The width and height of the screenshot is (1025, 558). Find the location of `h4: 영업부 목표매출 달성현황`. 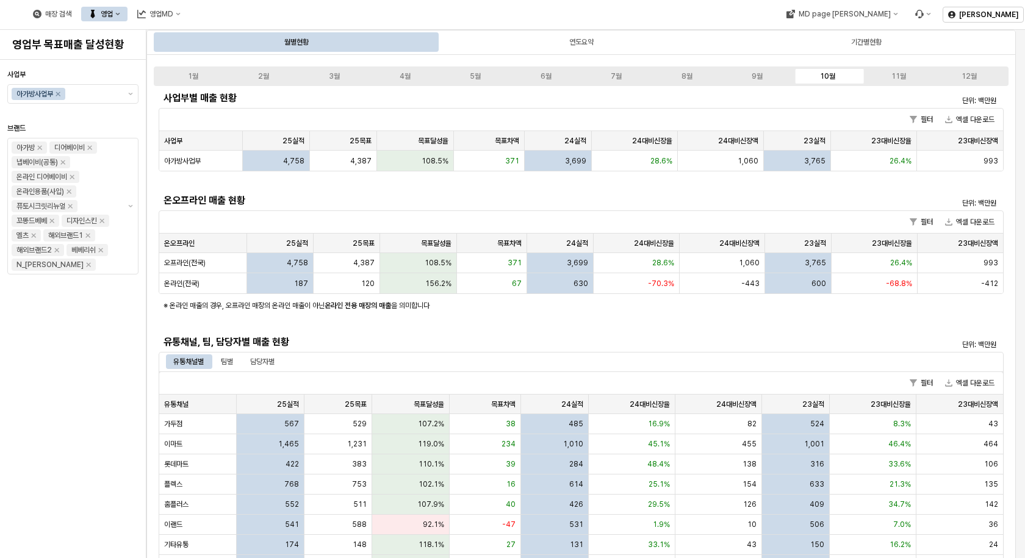

h4: 영업부 목표매출 달성현황 is located at coordinates (73, 45).